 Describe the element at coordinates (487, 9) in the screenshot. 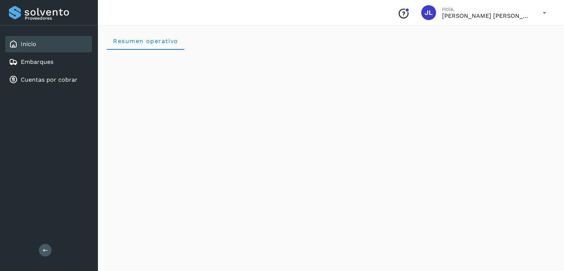

I see `p: Hola,` at that location.